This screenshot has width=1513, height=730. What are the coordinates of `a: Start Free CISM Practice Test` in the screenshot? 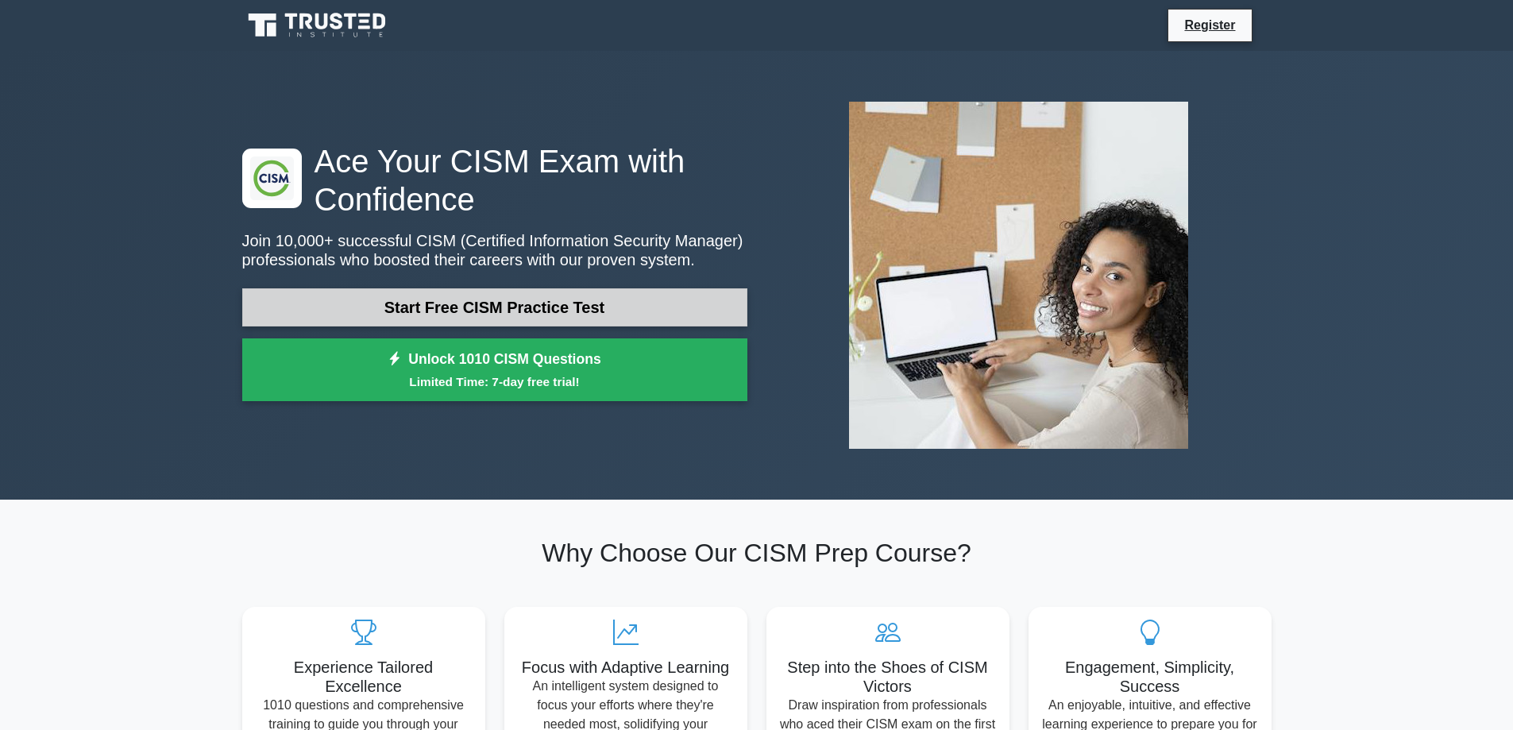 It's located at (495, 307).